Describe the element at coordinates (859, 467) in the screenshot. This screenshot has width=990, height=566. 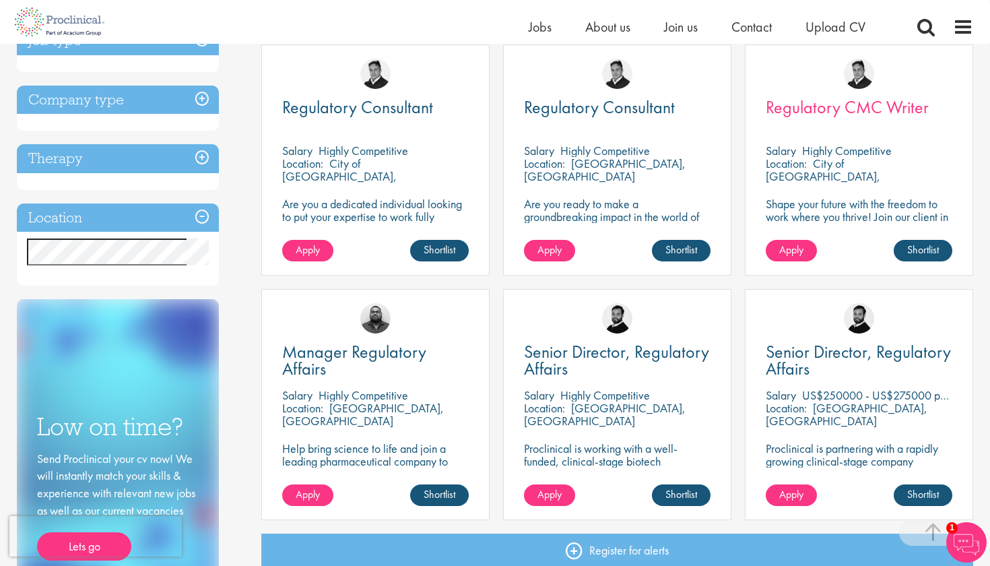
I see `p: Proclinical is partnering with a rapidly growing clinical-stage company advancing a high-potentia...` at that location.